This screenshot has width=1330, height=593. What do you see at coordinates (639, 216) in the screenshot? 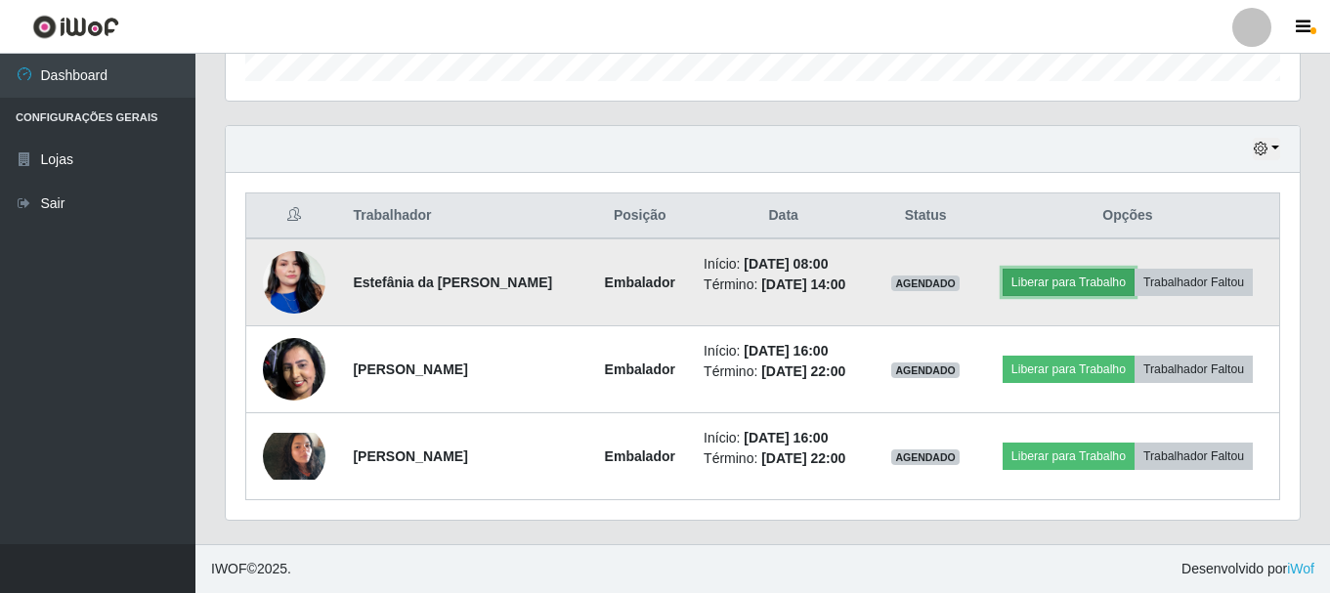
I see `th: Posição` at bounding box center [639, 216].